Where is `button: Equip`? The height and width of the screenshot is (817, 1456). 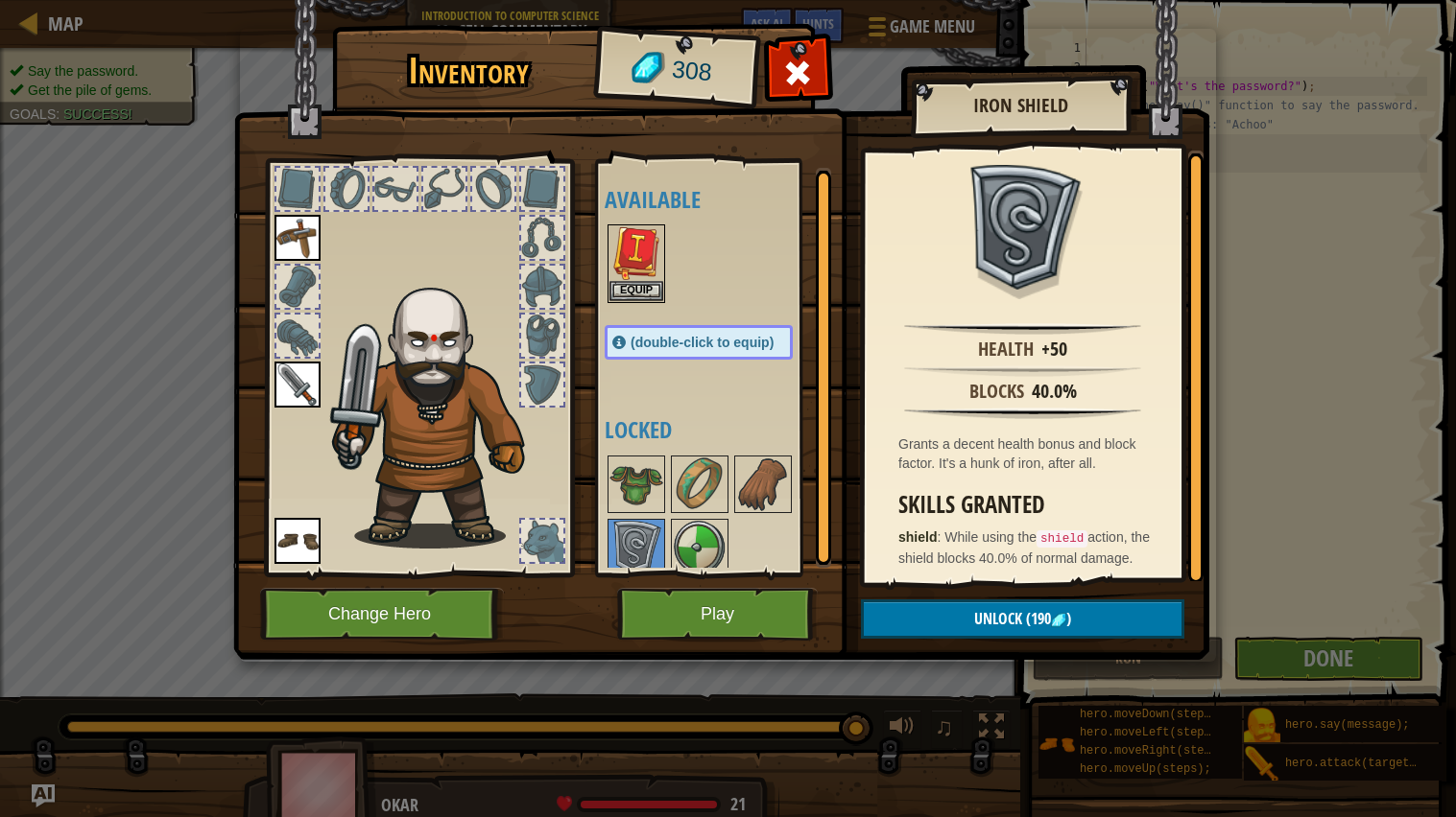 button: Equip is located at coordinates (636, 291).